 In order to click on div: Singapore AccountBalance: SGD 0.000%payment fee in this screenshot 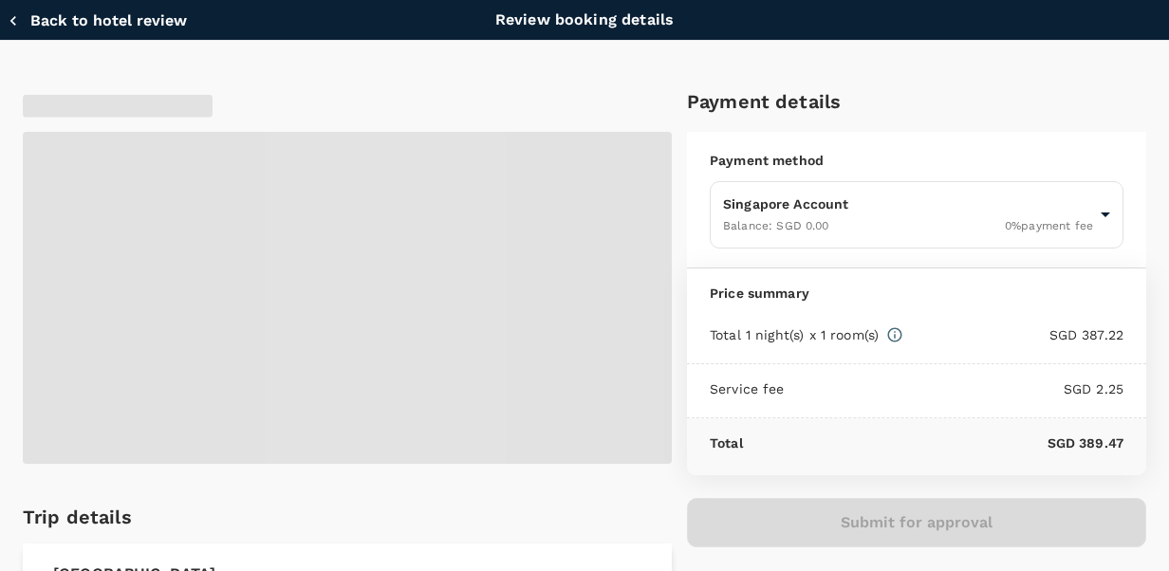, I will do `click(916, 214)`.